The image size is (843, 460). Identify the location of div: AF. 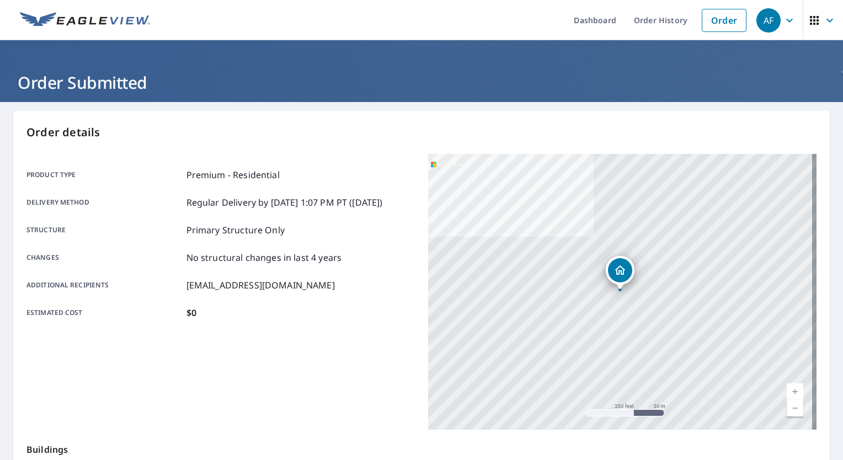
(769, 20).